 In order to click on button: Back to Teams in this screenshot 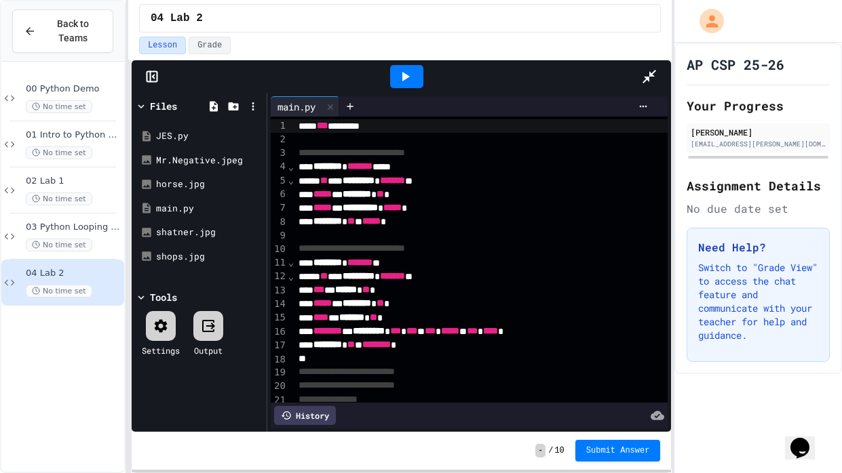, I will do `click(62, 31)`.